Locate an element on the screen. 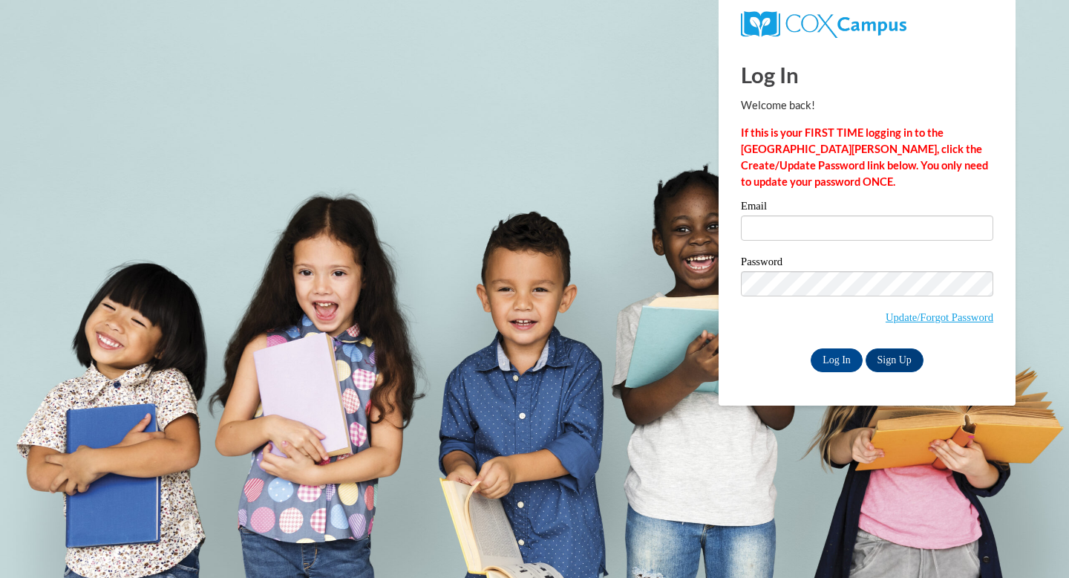 This screenshot has height=578, width=1069. label: Password is located at coordinates (867, 264).